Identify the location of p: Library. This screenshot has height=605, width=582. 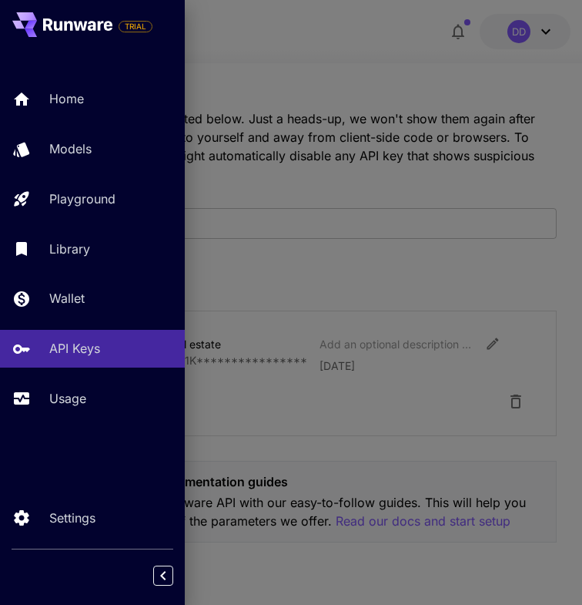
(69, 249).